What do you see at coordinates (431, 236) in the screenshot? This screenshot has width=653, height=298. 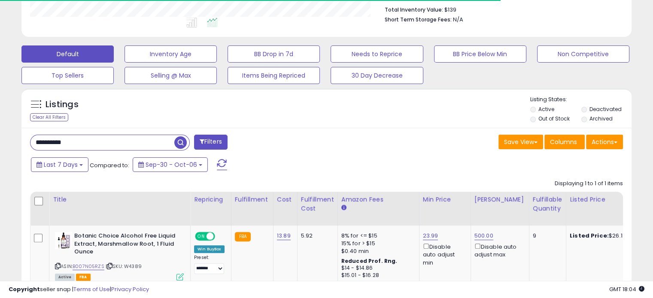 I see `a: 23.99` at bounding box center [431, 236].